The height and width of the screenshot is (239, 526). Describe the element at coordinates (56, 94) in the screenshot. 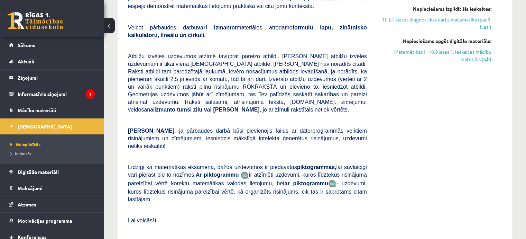

I see `legend: Informatīvie ziņojumi` at that location.